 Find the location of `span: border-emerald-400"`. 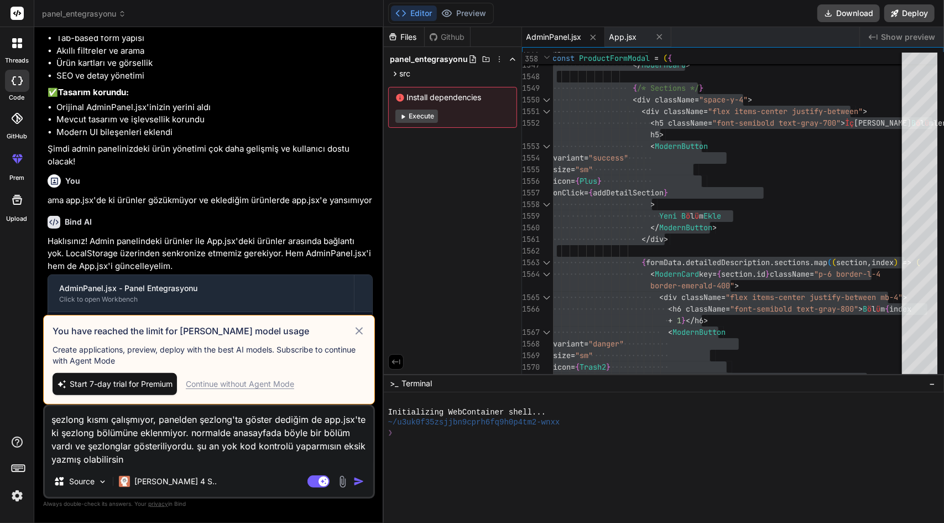

span: border-emerald-400" is located at coordinates (693, 285).